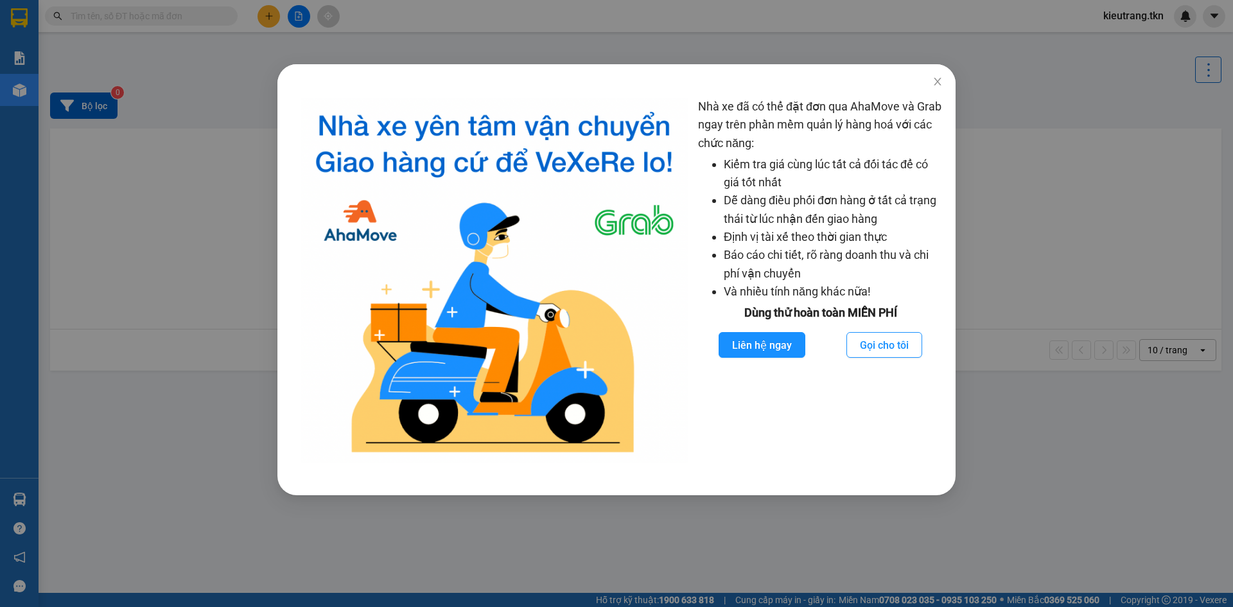 Image resolution: width=1233 pixels, height=607 pixels. I want to click on span: Gọi cho tôi, so click(884, 345).